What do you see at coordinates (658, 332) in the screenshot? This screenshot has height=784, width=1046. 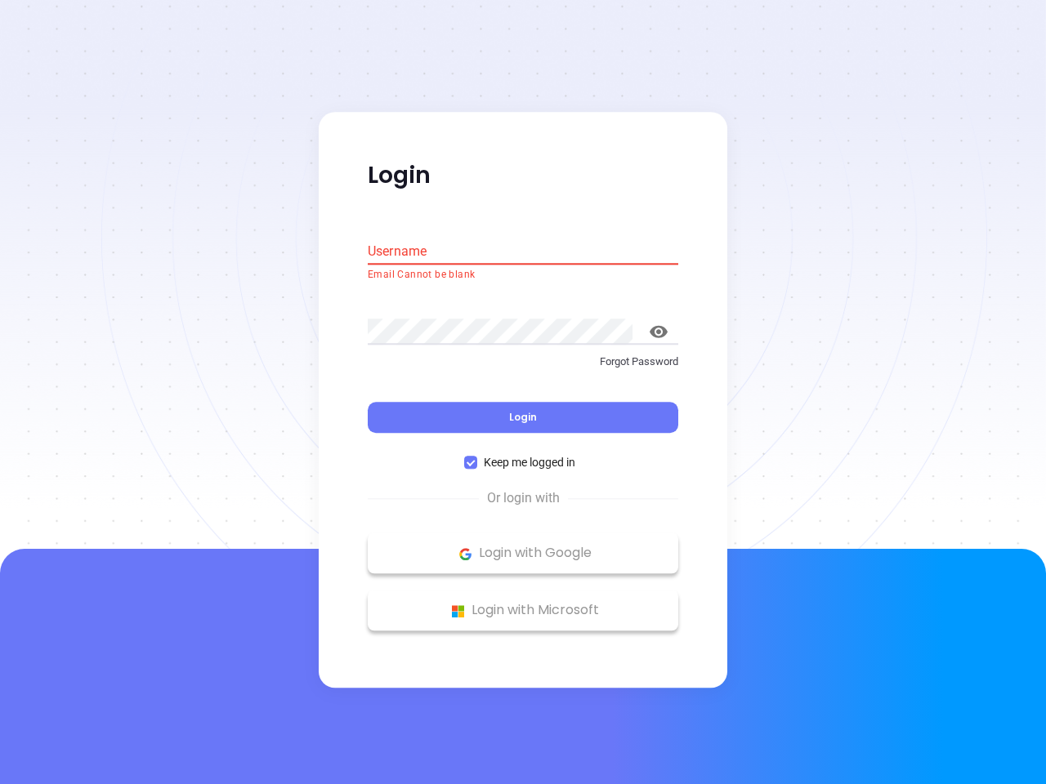 I see `button: toggle password visibility` at bounding box center [658, 332].